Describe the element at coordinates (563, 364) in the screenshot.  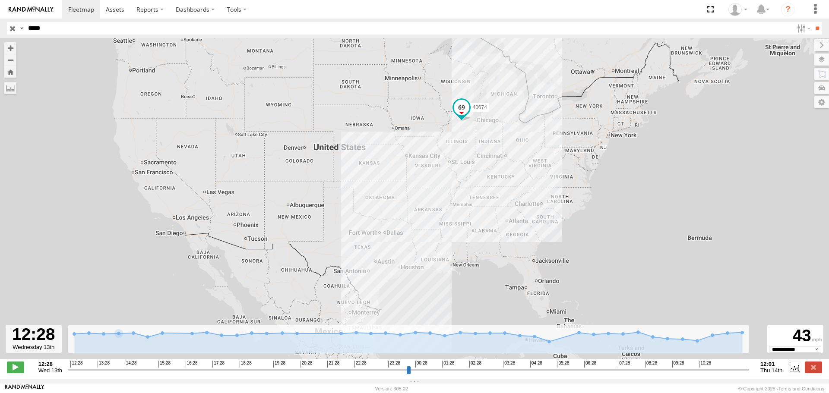
I see `span: 05:28` at that location.